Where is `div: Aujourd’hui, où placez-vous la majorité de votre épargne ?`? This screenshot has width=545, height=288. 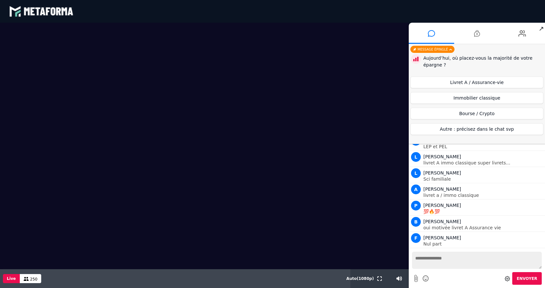
div: Aujourd’hui, où placez-vous la majorité de votre épargne ? is located at coordinates (484, 62).